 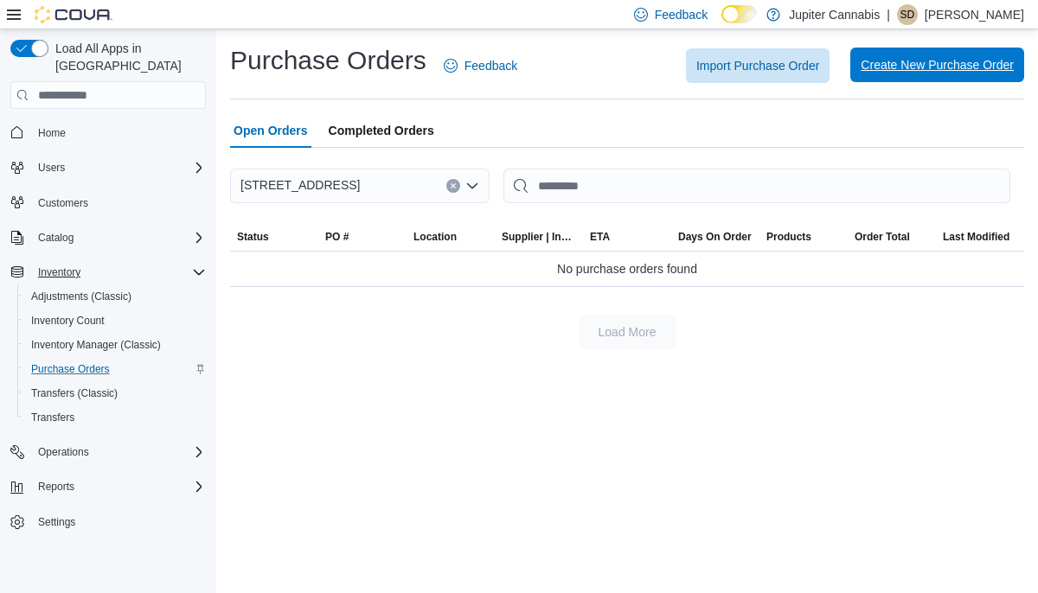 I want to click on span: Last Modified, so click(x=975, y=237).